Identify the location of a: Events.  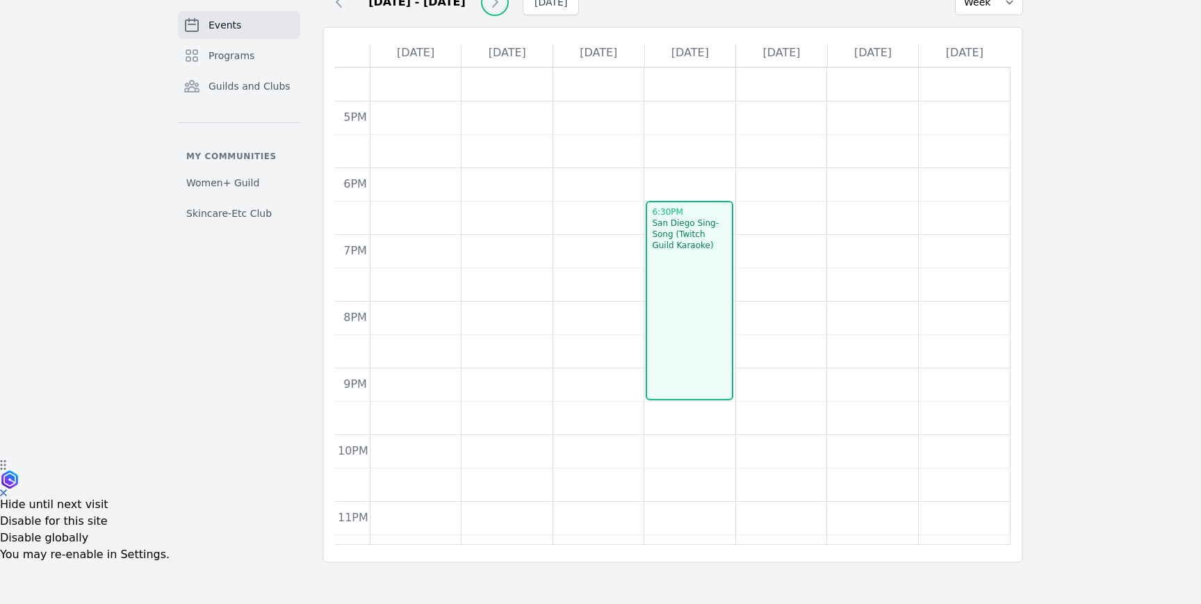
(239, 25).